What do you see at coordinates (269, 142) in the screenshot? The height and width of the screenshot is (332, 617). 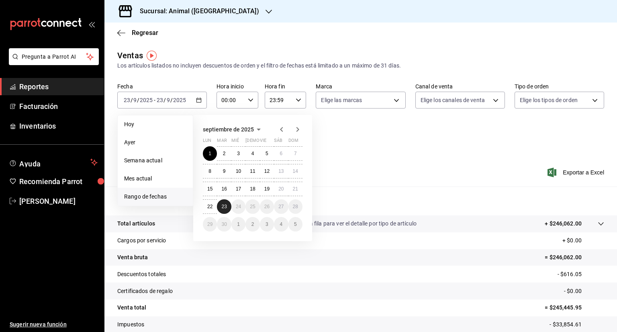 I see `abbr: jueves` at bounding box center [269, 142].